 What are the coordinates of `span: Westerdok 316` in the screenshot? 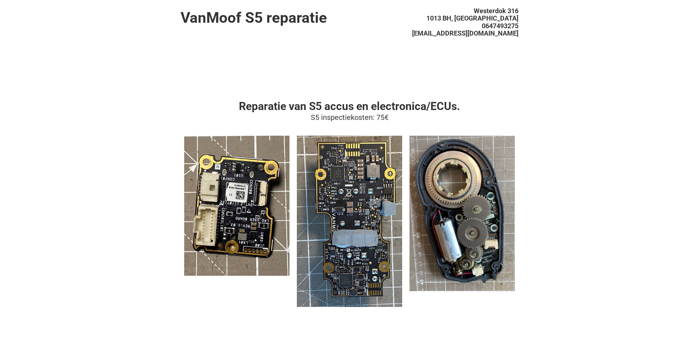 It's located at (496, 11).